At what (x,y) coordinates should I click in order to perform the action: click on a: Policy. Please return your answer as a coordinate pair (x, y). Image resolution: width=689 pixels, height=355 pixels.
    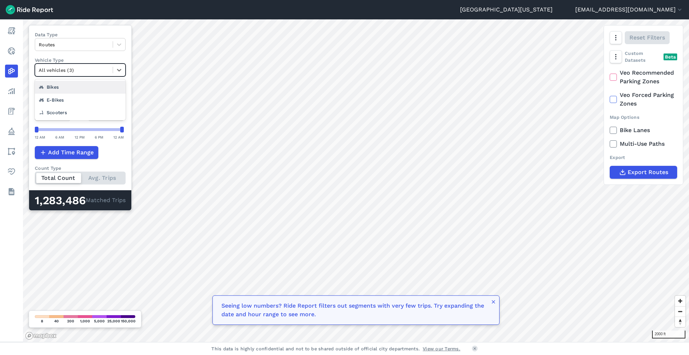
    Looking at the image, I should click on (11, 131).